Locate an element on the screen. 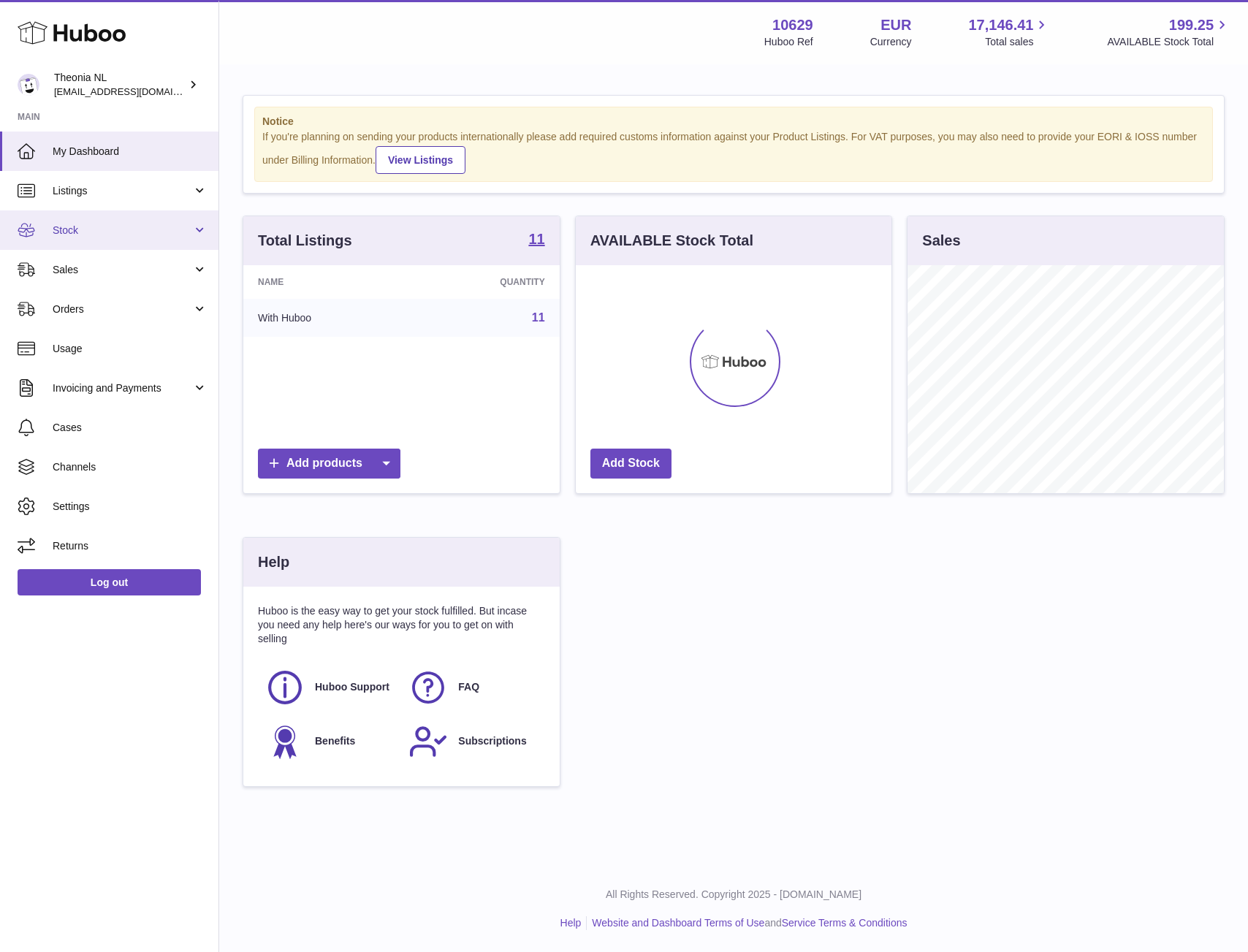 This screenshot has height=952, width=1248. div: Huboo Ref is located at coordinates (788, 42).